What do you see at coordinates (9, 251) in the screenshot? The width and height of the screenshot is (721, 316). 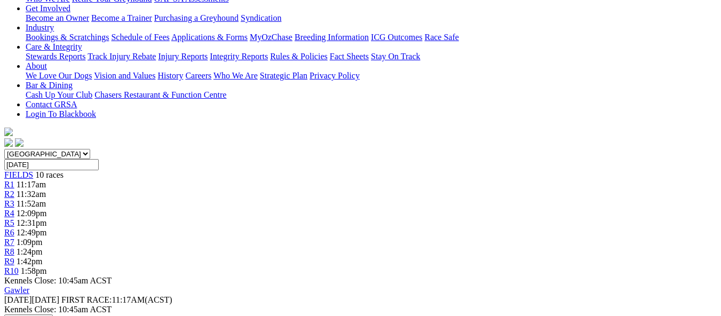 I see `a: R8` at bounding box center [9, 251].